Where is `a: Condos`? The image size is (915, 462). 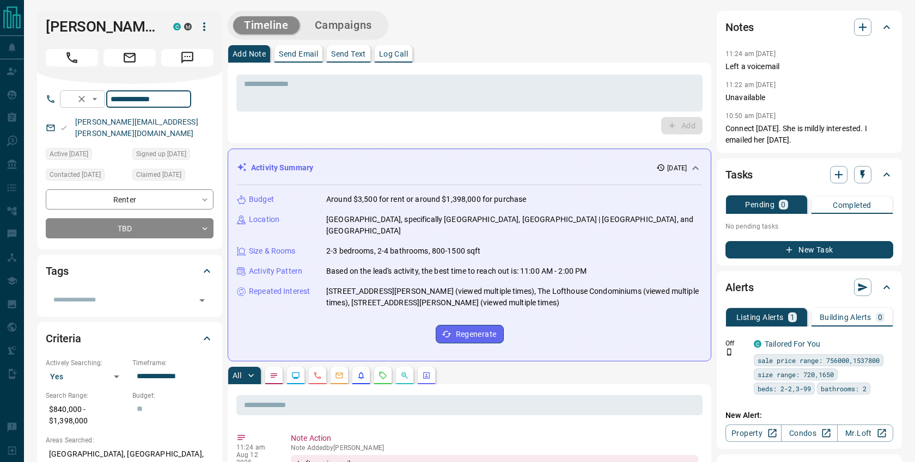 a: Condos is located at coordinates (808, 433).